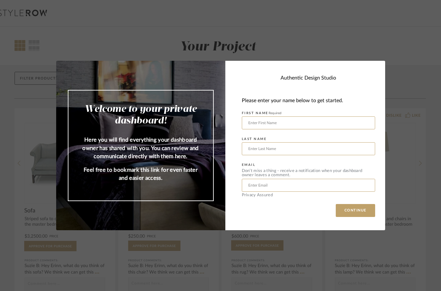 Image resolution: width=441 pixels, height=291 pixels. I want to click on span: Required, so click(275, 113).